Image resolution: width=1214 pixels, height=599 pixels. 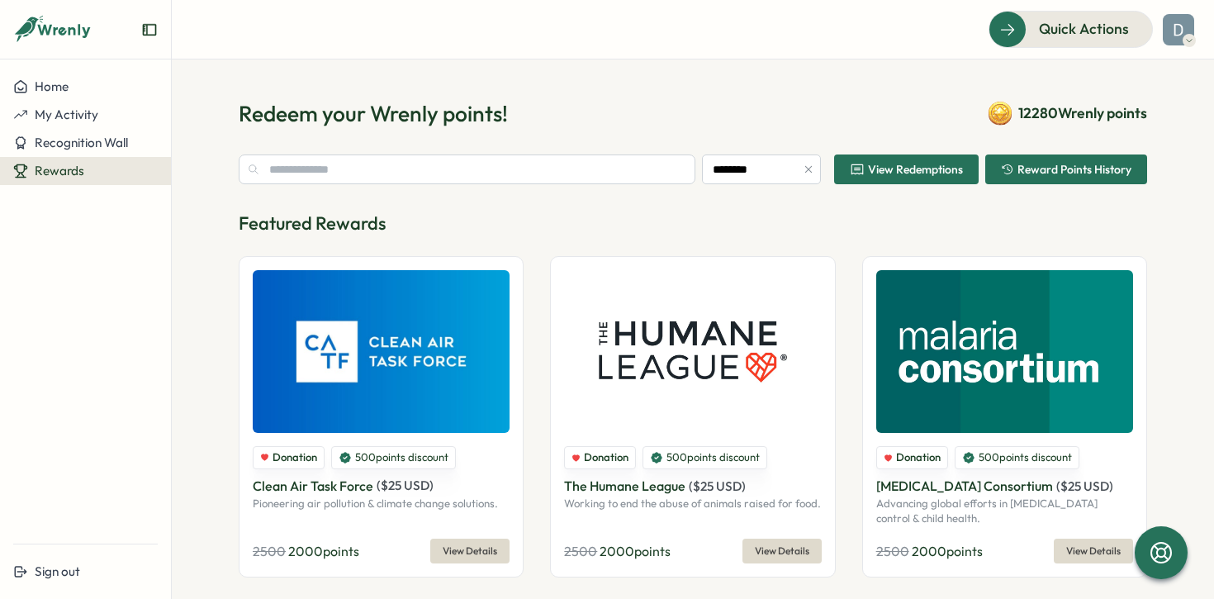 What do you see at coordinates (1178, 30) in the screenshot?
I see `img: Daniel Mayo` at bounding box center [1178, 30].